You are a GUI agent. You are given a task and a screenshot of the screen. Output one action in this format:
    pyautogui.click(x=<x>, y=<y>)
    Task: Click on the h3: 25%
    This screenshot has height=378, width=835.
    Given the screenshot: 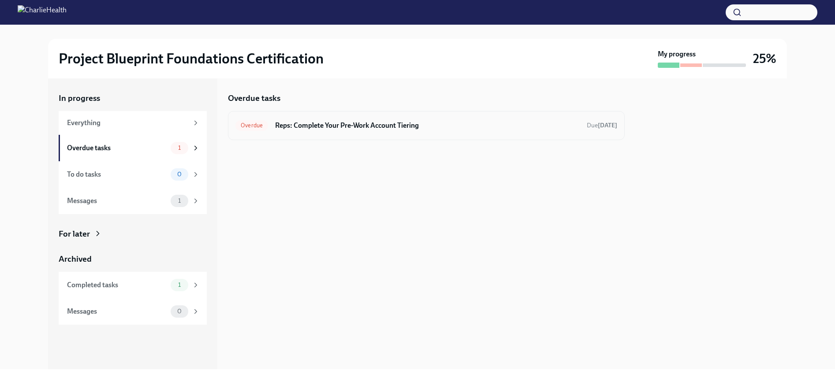 What is the action you would take?
    pyautogui.click(x=765, y=59)
    